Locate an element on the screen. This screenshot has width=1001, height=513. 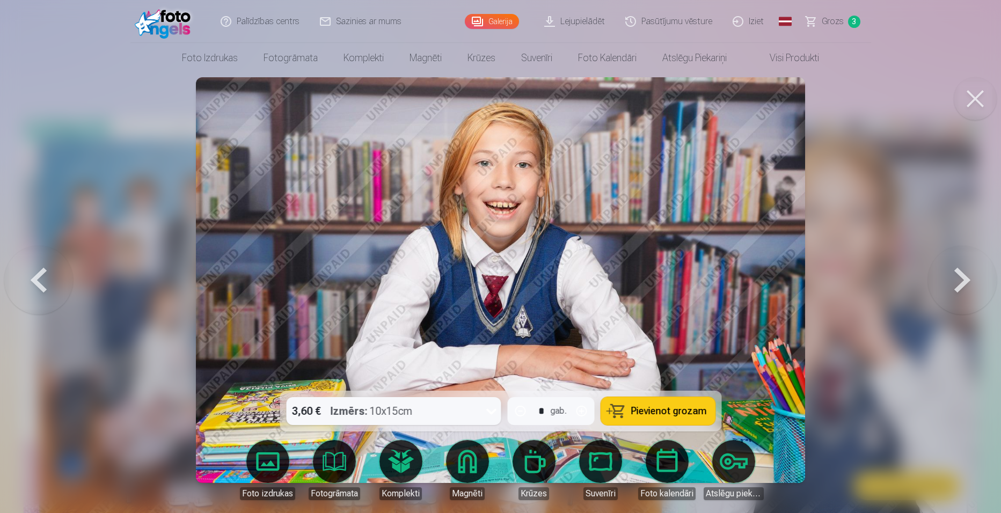
div: Krūzes is located at coordinates (533, 494).